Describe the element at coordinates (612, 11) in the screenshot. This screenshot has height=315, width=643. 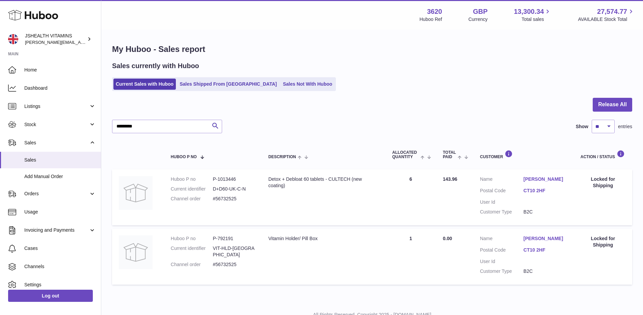
I see `span: 27,574.77` at that location.